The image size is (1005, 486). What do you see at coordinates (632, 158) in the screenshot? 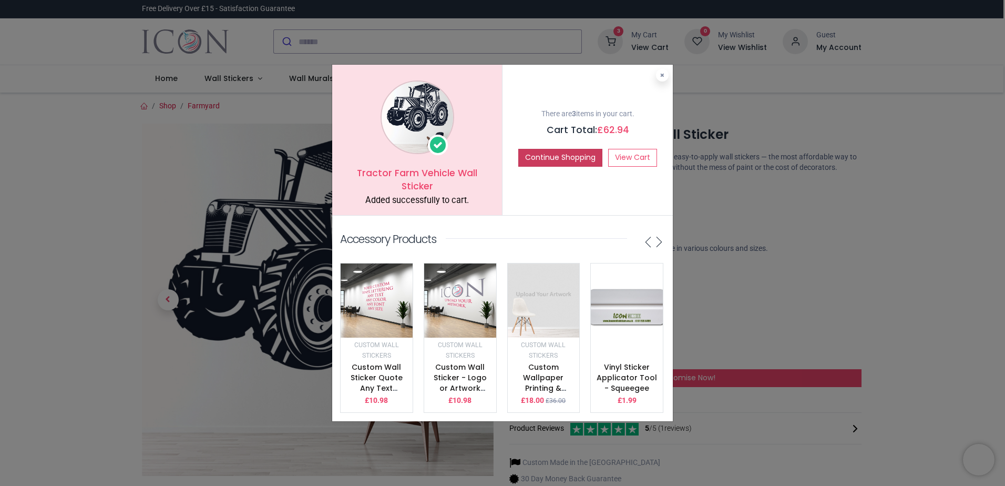
I see `a: View Cart` at bounding box center [632, 158].